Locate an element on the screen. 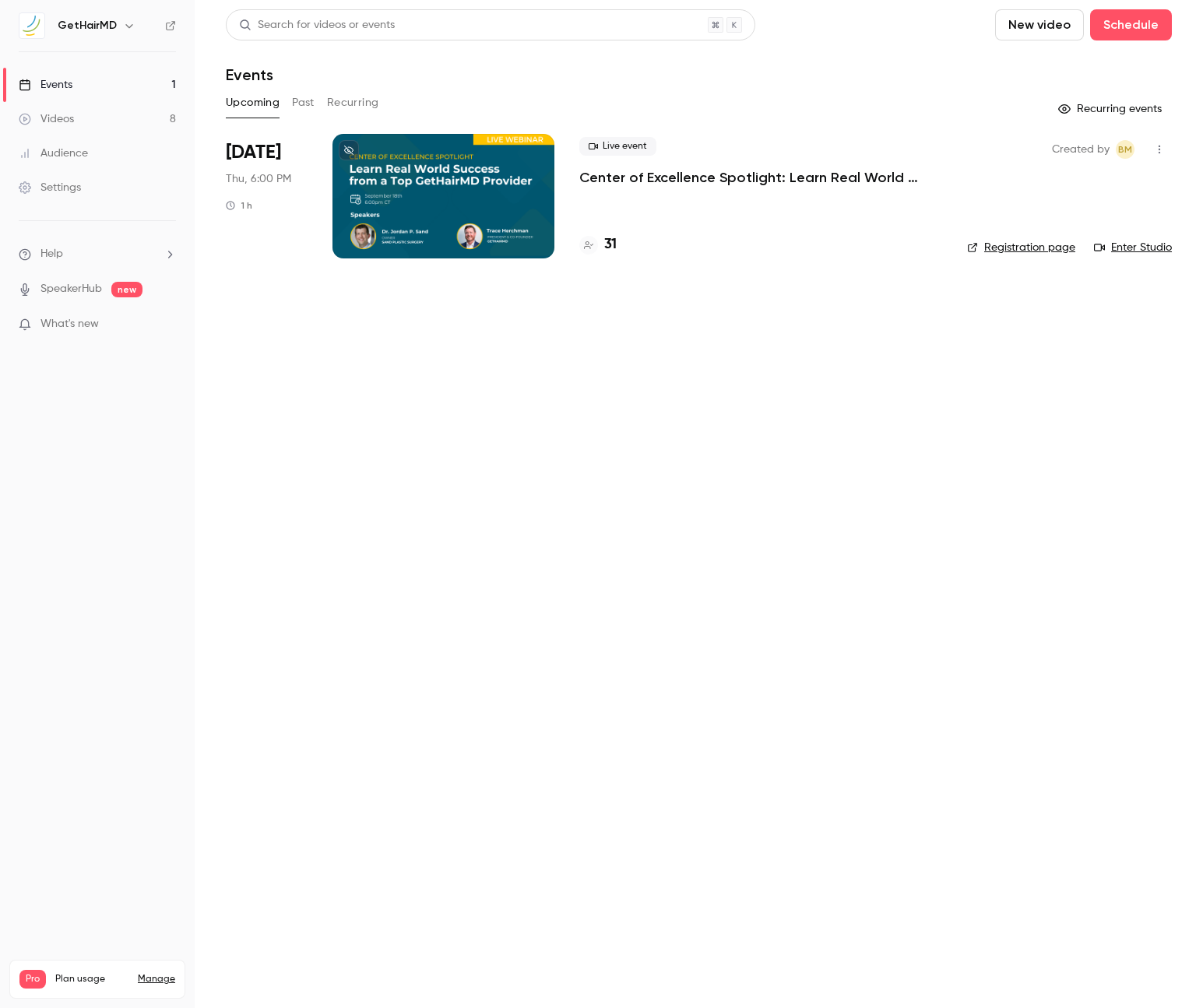 This screenshot has height=1008, width=1203. span: Live event is located at coordinates (617, 146).